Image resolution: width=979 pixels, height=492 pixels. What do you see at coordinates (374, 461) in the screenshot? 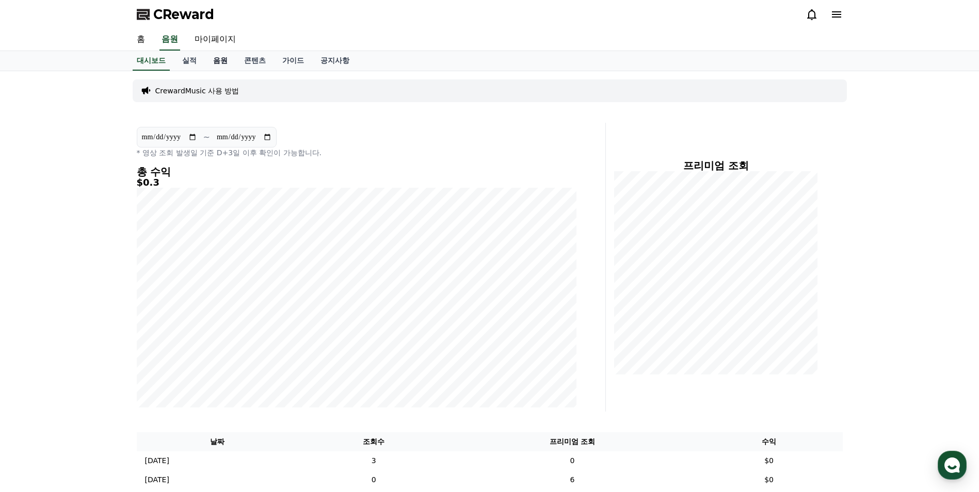
I see `td: 3` at bounding box center [374, 461].